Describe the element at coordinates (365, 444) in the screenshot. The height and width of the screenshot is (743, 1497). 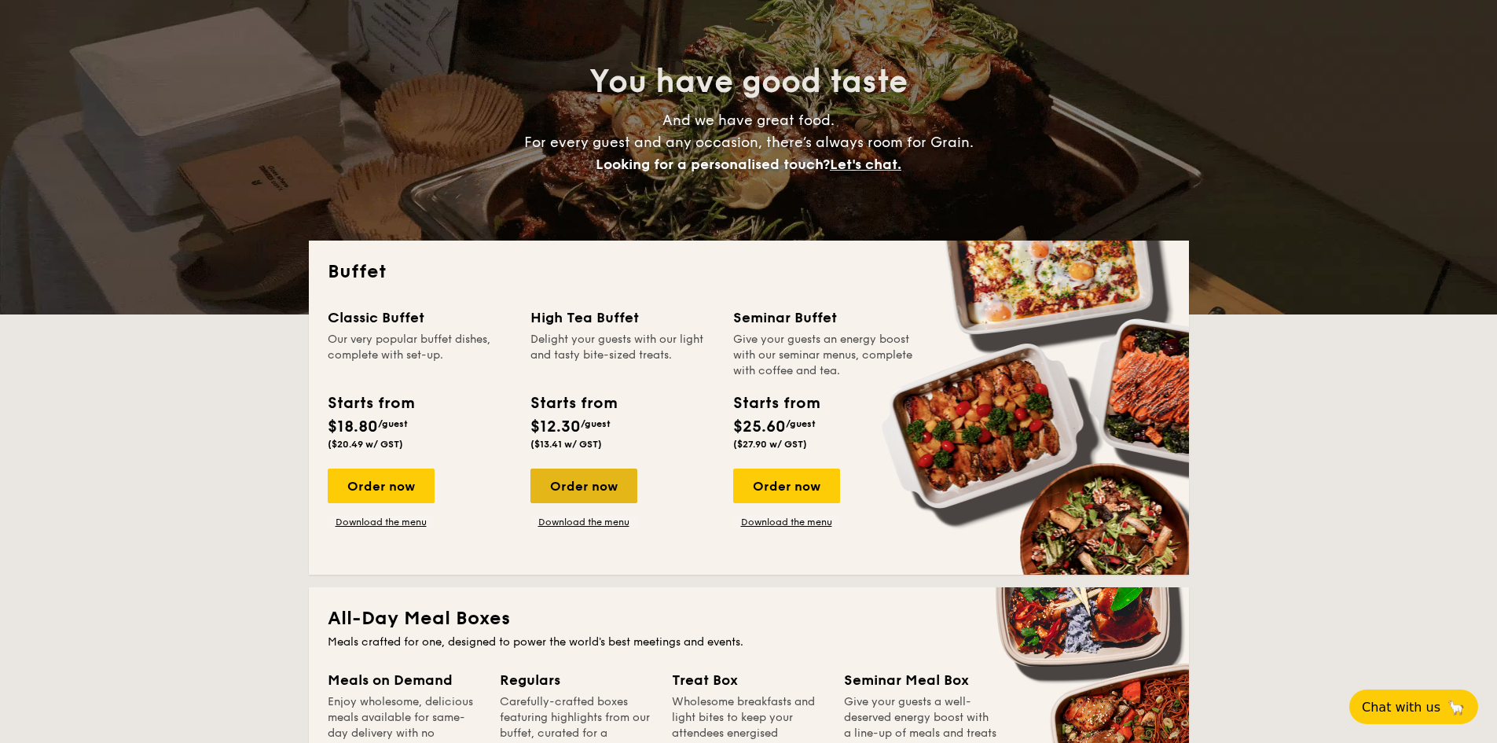
I see `span: ($20.49 w/ GST)` at that location.